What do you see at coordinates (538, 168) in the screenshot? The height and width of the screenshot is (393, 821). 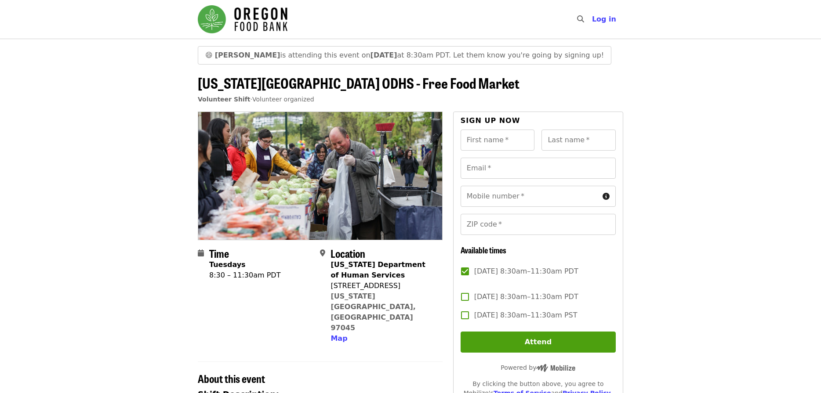 I see `input: Email` at bounding box center [538, 168].